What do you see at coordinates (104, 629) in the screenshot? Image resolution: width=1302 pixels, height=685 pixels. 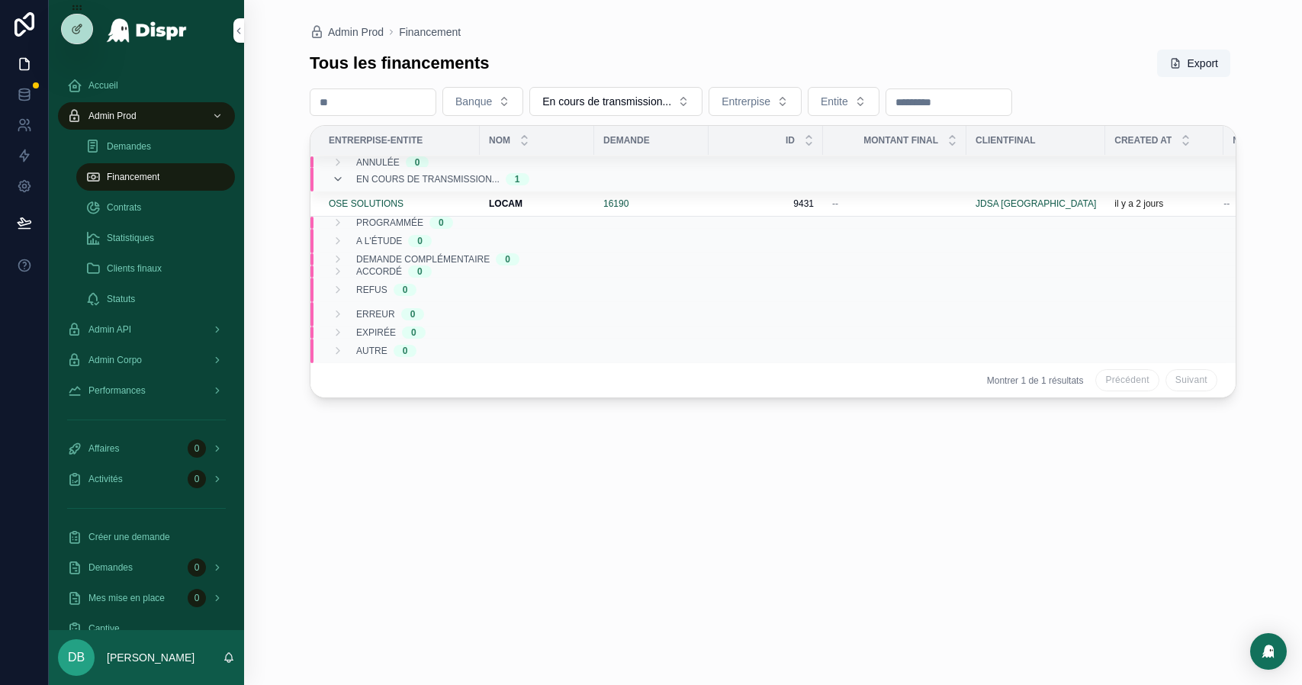 I see `span: Captive` at bounding box center [104, 629].